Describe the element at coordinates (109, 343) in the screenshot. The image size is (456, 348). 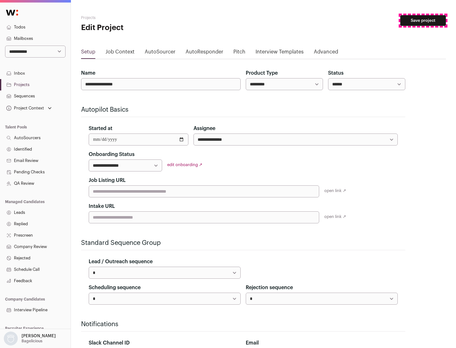
I see `label: Slack Channel ID` at that location.